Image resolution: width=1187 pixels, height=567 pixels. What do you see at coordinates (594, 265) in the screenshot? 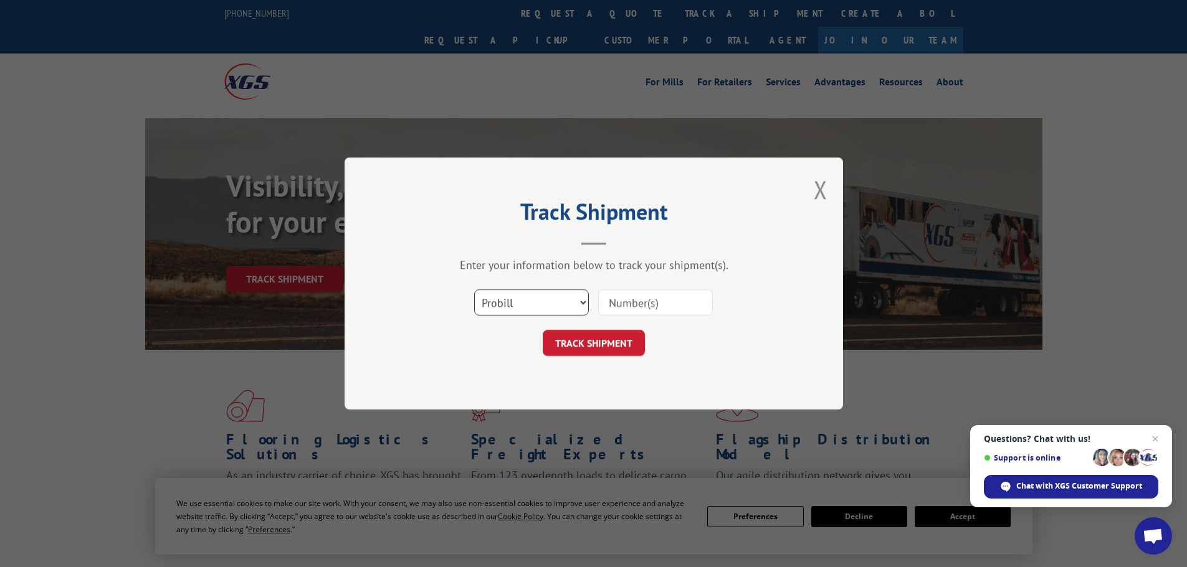
I see `div: Enter your information below to track your shipment(s).` at bounding box center [594, 265].